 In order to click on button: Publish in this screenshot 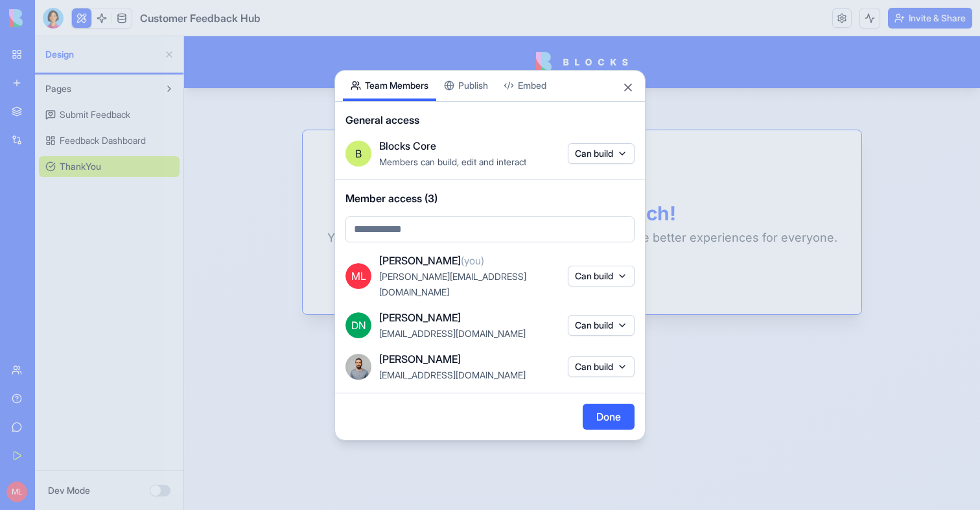, I will do `click(466, 86)`.